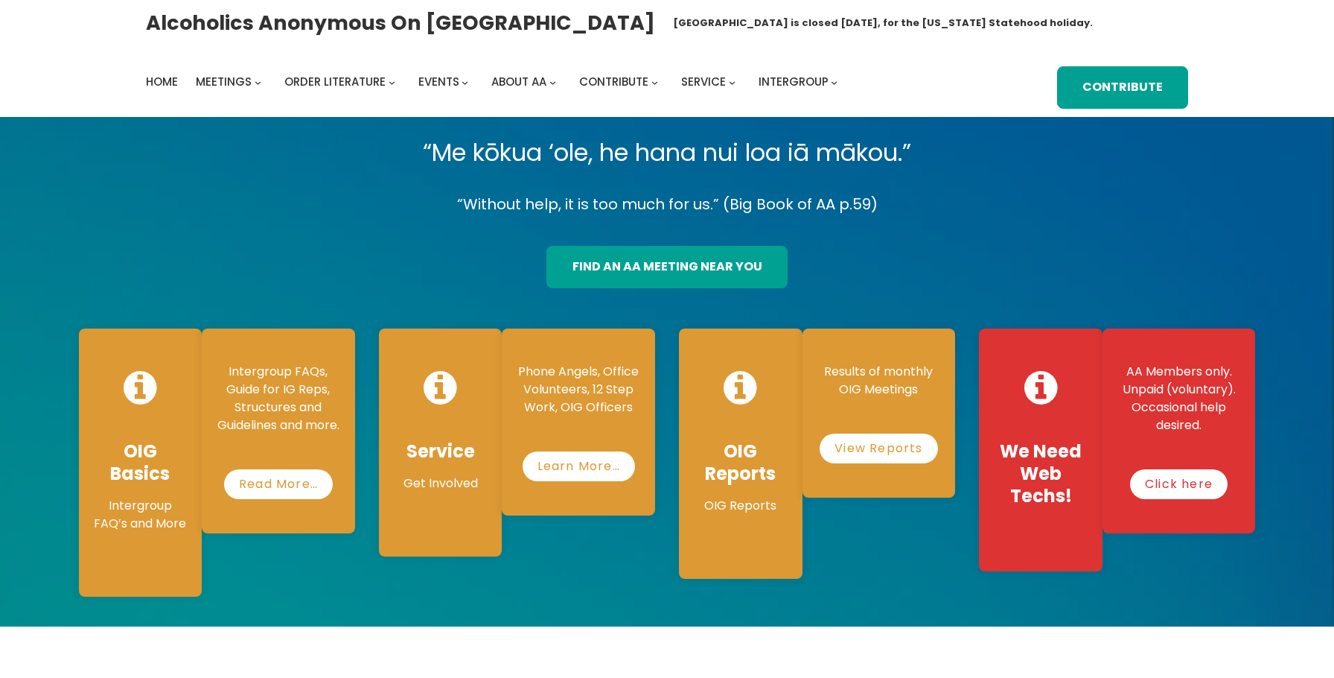 The width and height of the screenshot is (1334, 678). Describe the element at coordinates (141, 462) in the screenshot. I see `h4: OIG Basics` at that location.